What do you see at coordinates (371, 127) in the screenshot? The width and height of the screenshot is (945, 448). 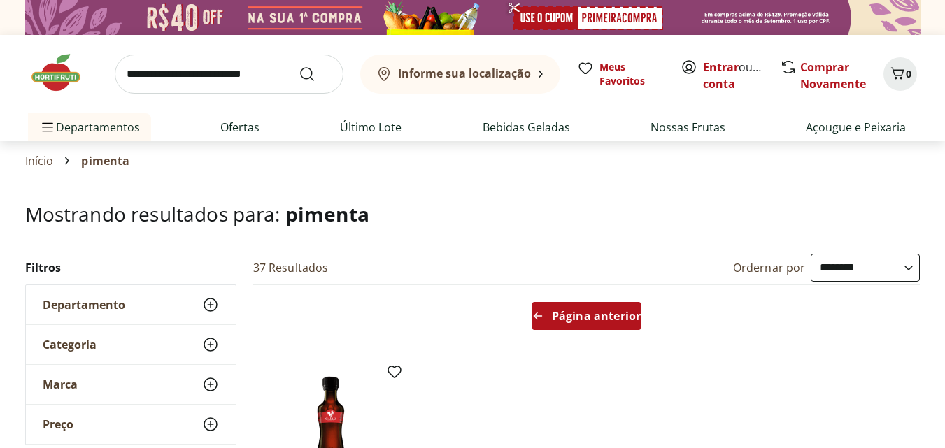 I see `a: Último Lote` at bounding box center [371, 127].